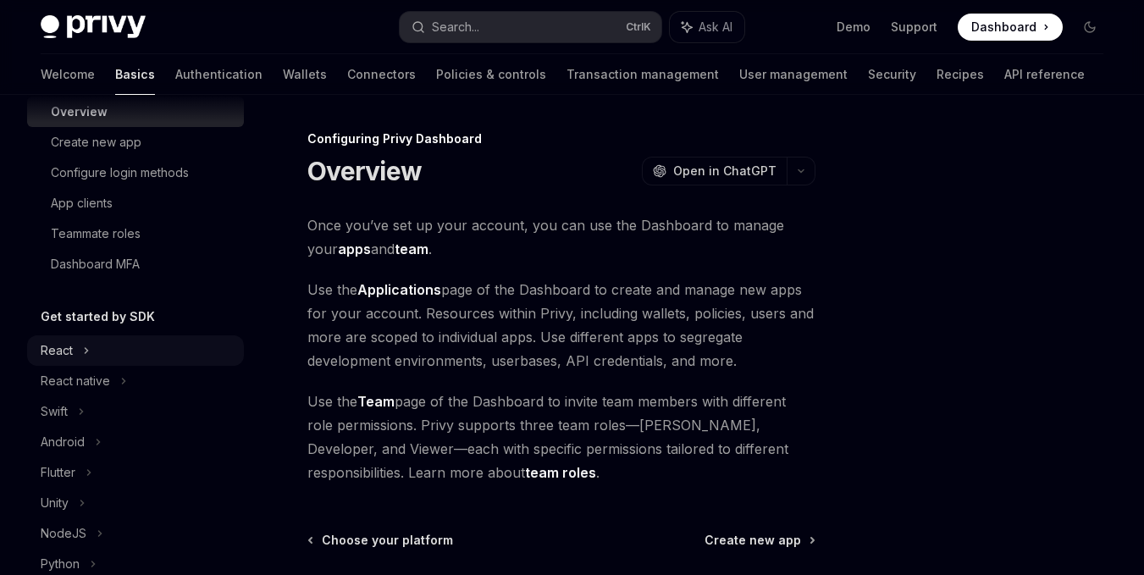 Image resolution: width=1144 pixels, height=575 pixels. I want to click on a: App clients, so click(135, 203).